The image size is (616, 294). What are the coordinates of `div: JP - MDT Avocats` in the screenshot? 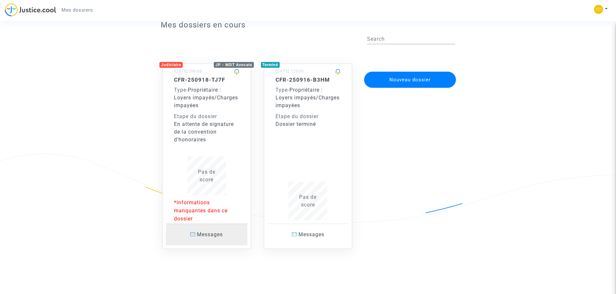 It's located at (234, 65).